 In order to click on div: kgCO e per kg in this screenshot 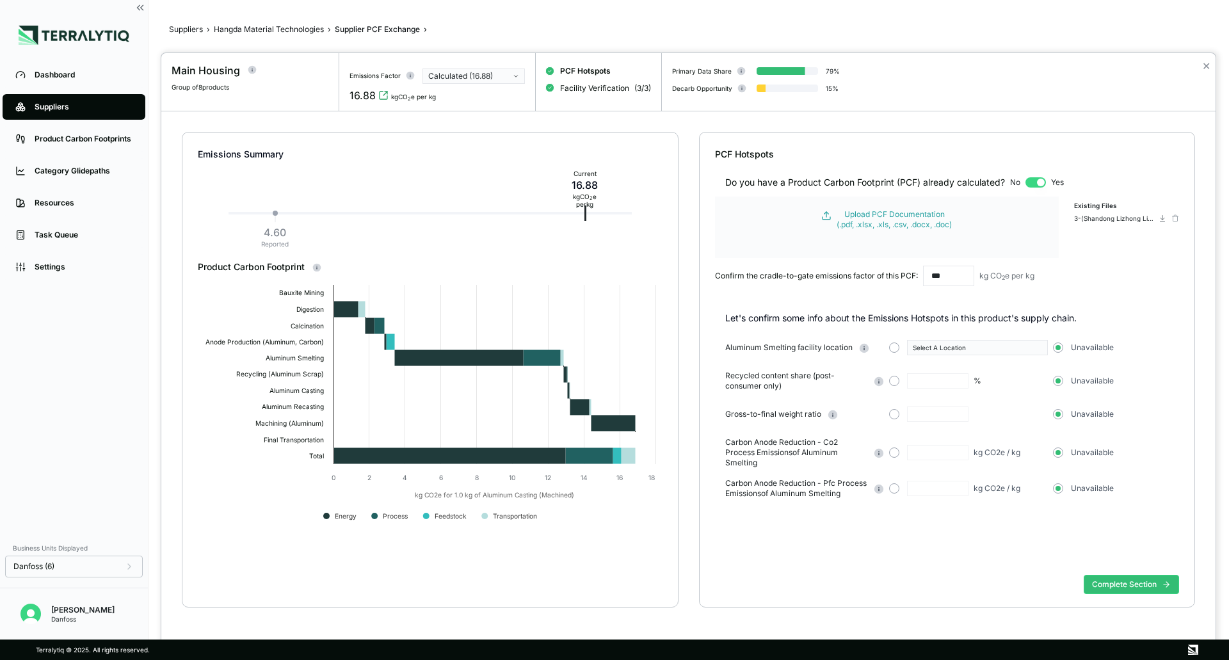, I will do `click(413, 97)`.